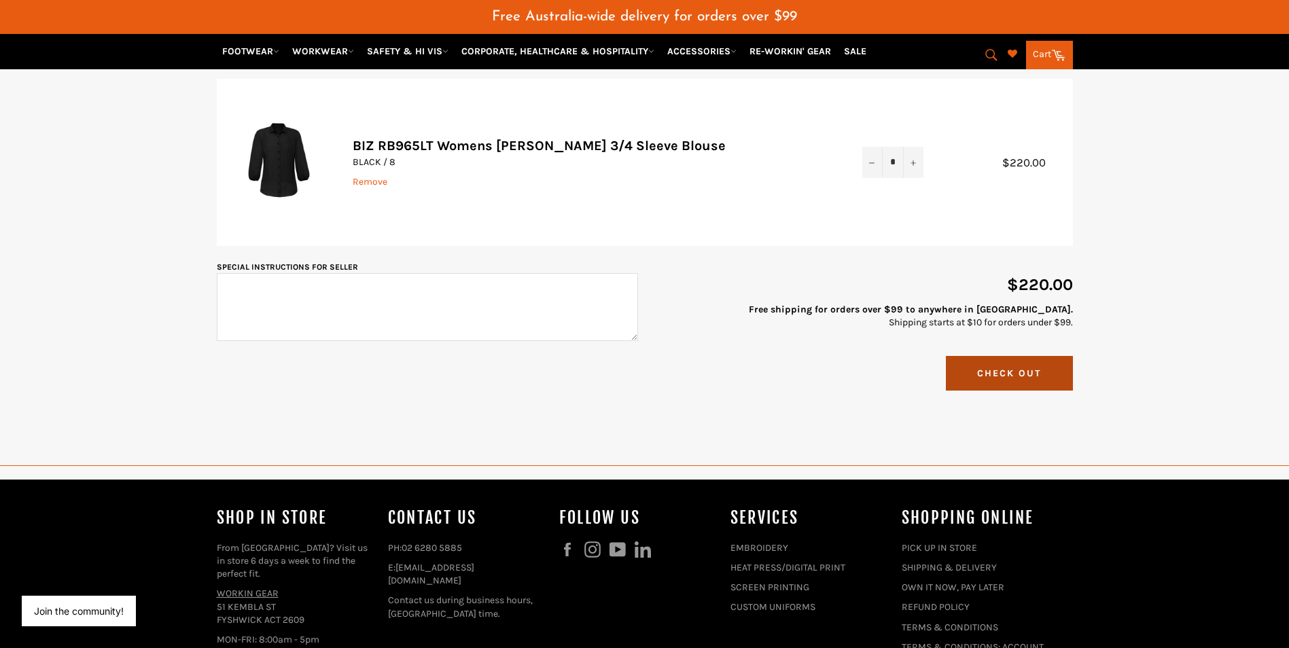 Image resolution: width=1289 pixels, height=648 pixels. I want to click on img: BIZ RB965LT Womens Lucy 3/4 Sleeve Blouse, so click(278, 160).